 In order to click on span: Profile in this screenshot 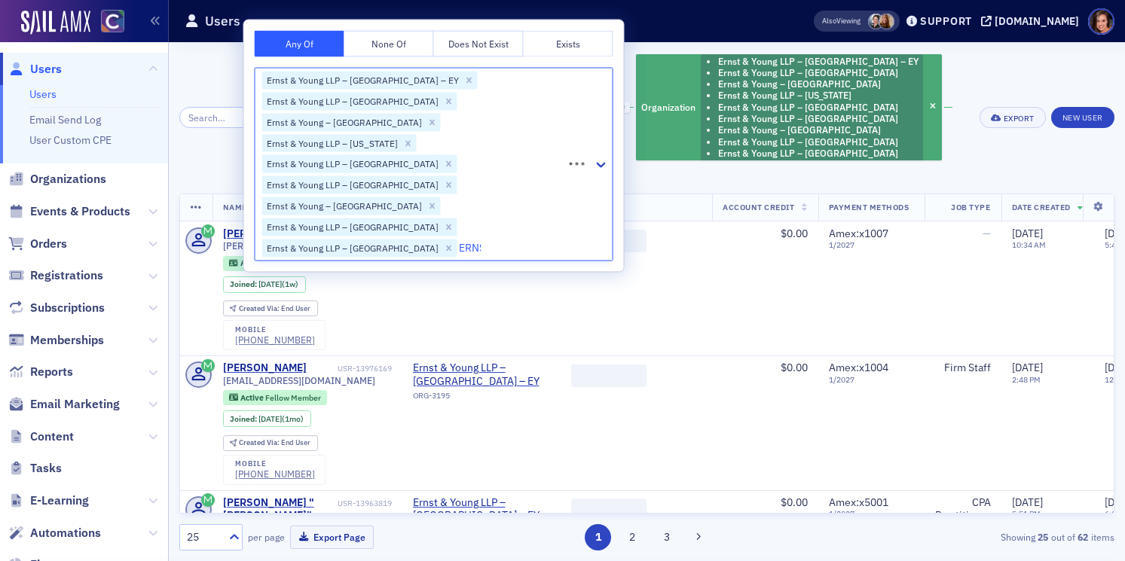, I will do `click(1100, 21)`.